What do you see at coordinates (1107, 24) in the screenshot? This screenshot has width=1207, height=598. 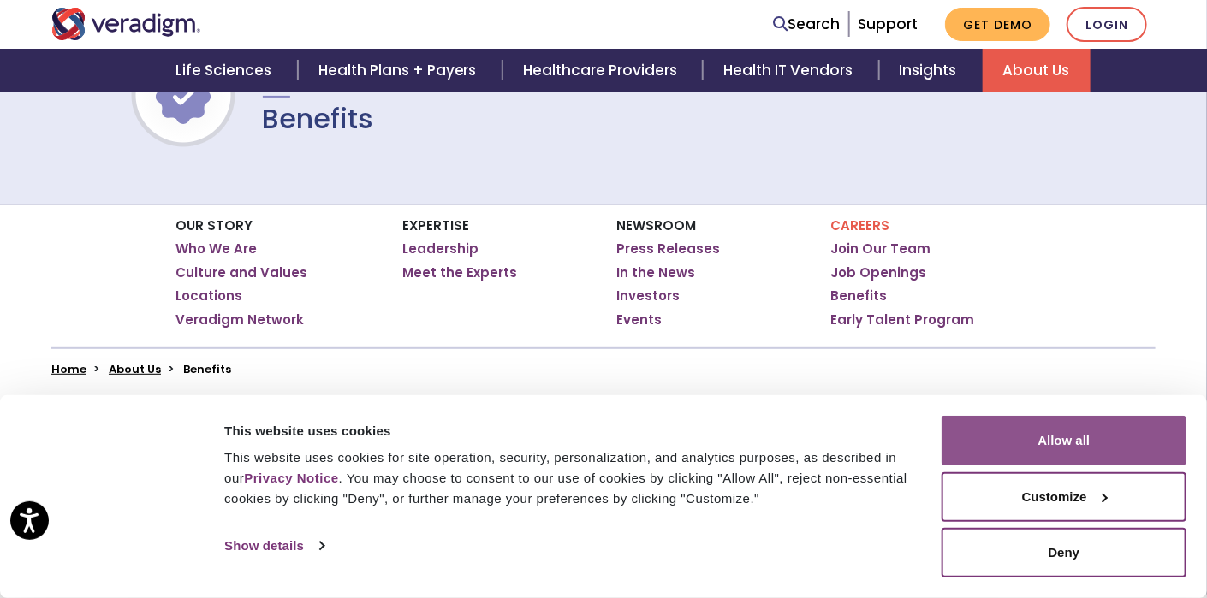 I see `a: Login` at bounding box center [1107, 24].